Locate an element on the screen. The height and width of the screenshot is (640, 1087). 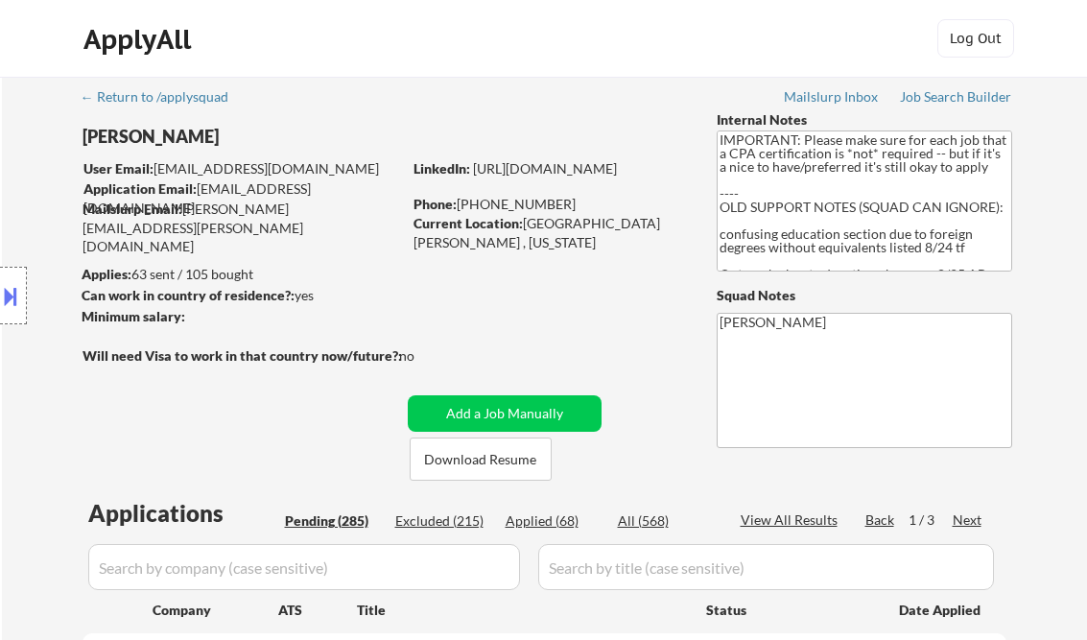
div: Job Search Builder is located at coordinates (956, 97).